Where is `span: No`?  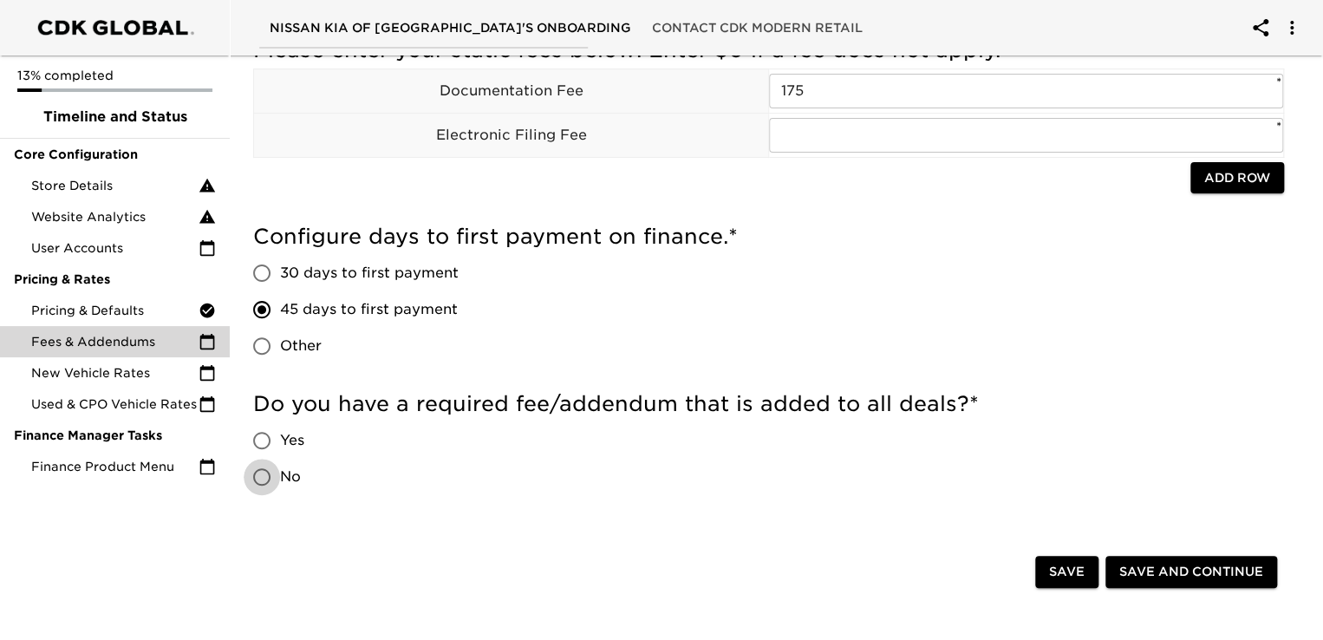 span: No is located at coordinates (290, 477).